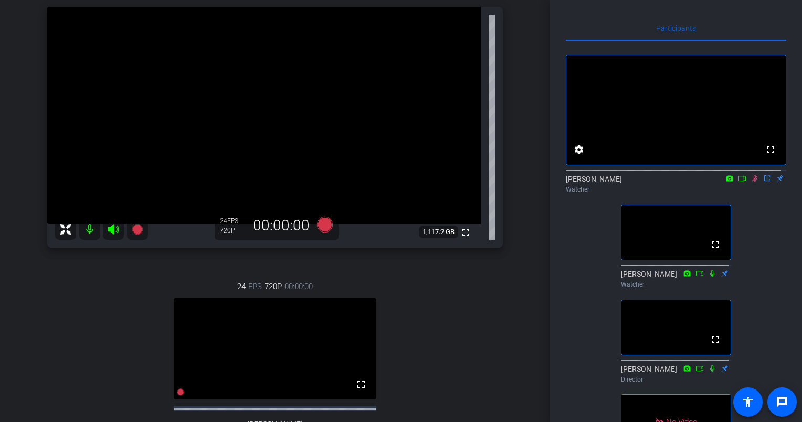  Describe the element at coordinates (676, 379) in the screenshot. I see `div: Director` at that location.